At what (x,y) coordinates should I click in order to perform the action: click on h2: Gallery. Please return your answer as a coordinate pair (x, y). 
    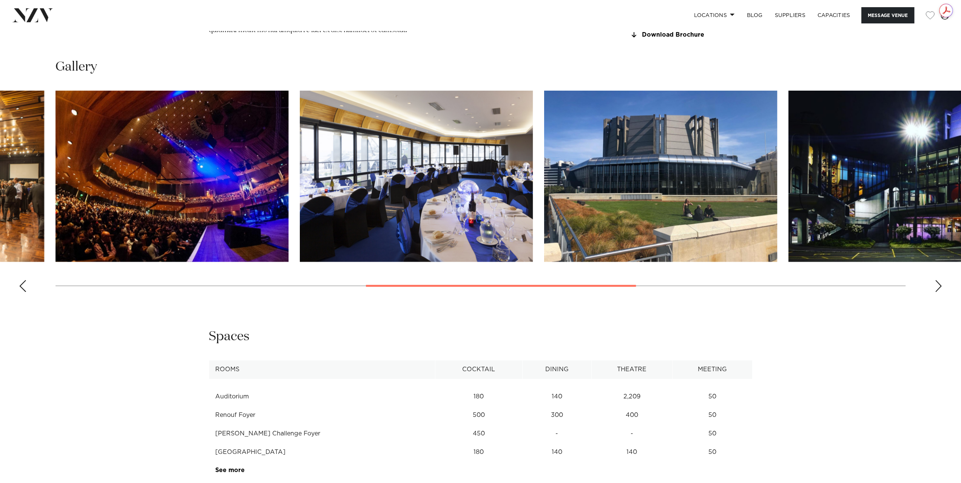
    Looking at the image, I should click on (76, 67).